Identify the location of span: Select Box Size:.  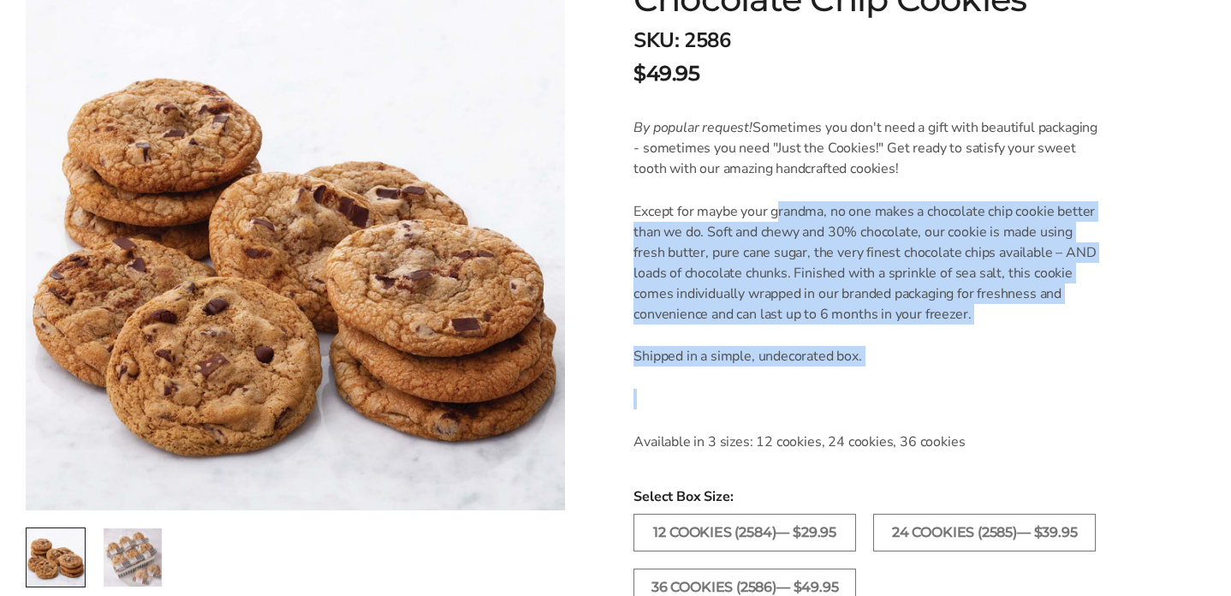
(889, 496).